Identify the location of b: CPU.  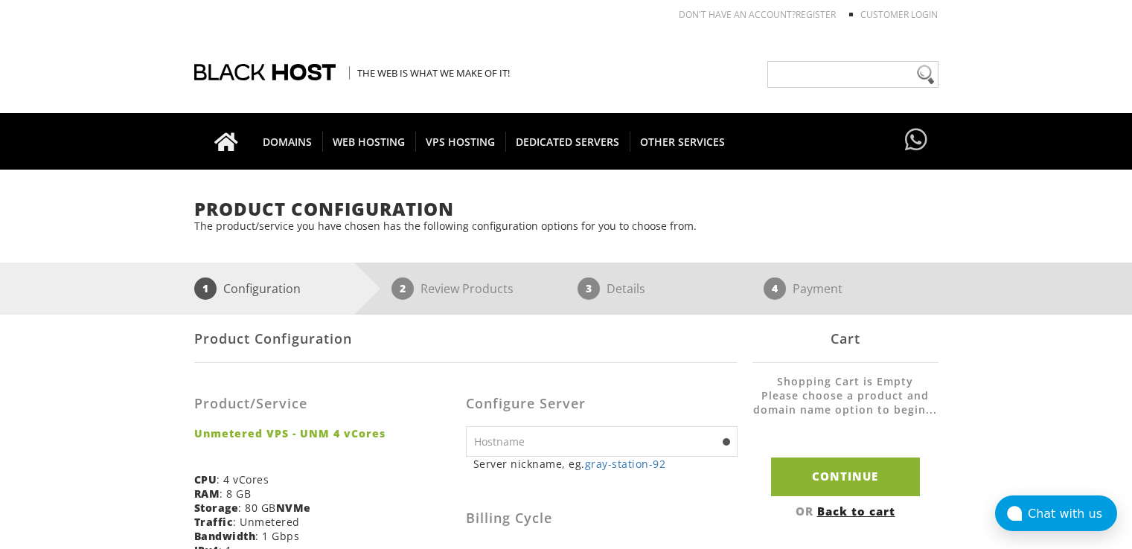
(205, 479).